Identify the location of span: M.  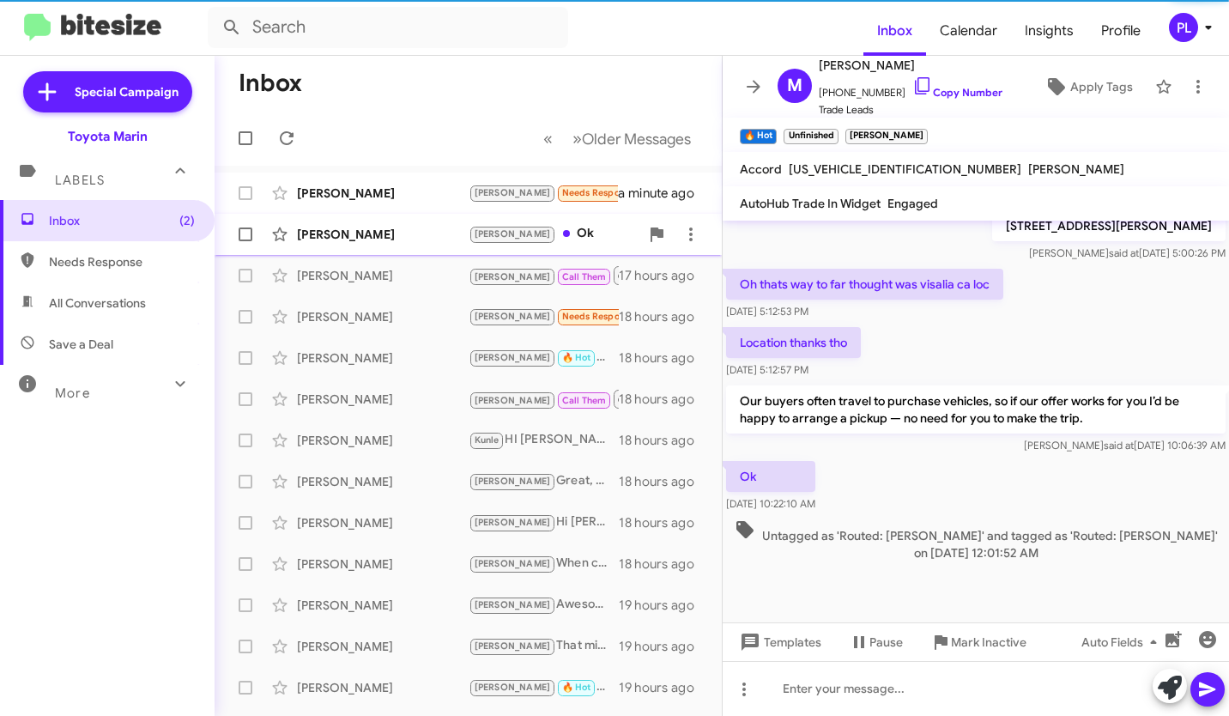
(795, 86).